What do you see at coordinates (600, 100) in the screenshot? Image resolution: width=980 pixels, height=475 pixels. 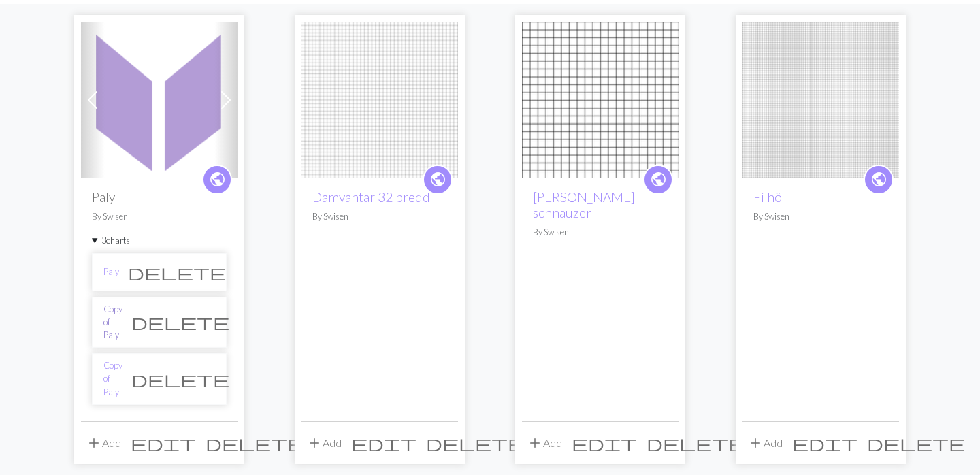 I see `img: Topp schnauzer` at bounding box center [600, 100].